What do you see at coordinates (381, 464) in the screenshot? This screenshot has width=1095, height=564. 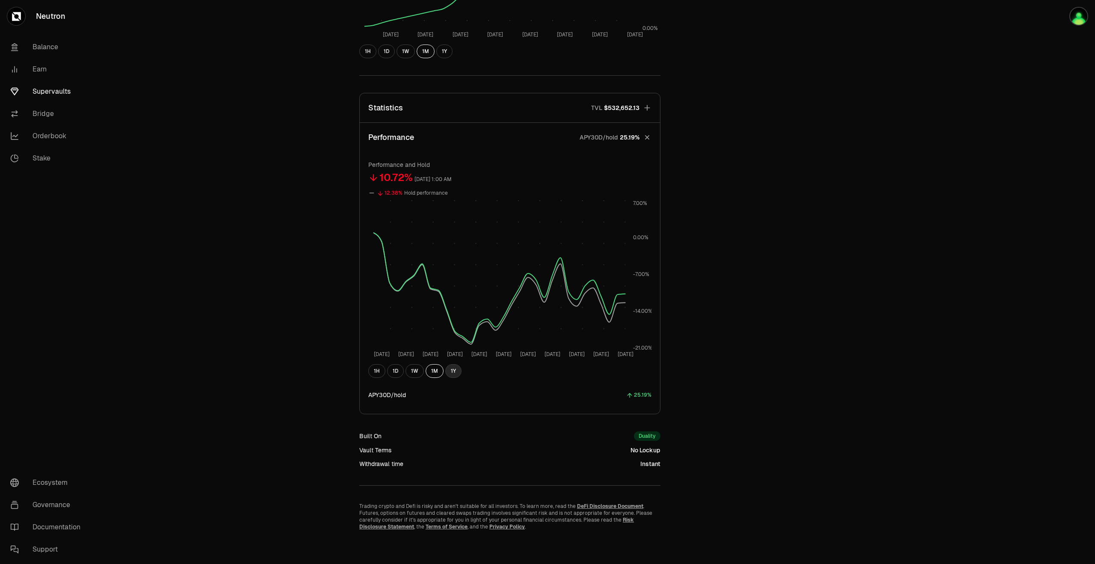 I see `div: Withdrawal time` at bounding box center [381, 464].